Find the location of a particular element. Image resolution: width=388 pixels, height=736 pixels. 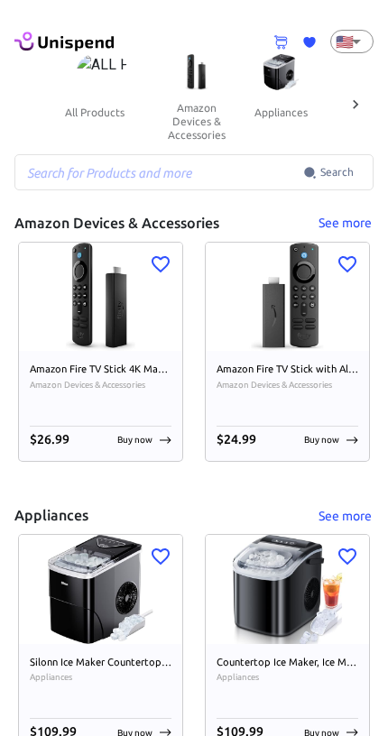

h5: Appliances is located at coordinates (51, 515).